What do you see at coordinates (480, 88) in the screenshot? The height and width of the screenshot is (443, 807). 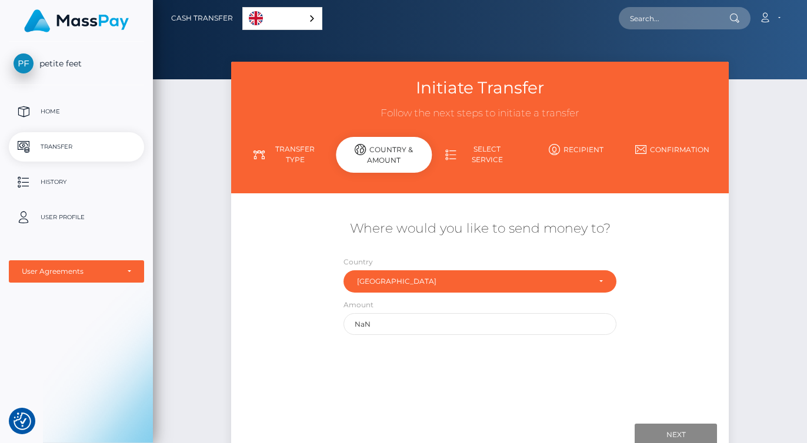 I see `h3: Initiate Transfer` at bounding box center [480, 88].